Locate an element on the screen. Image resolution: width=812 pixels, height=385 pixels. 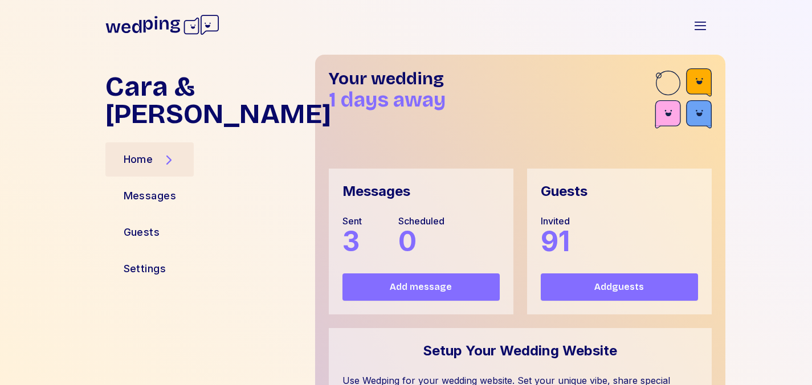
div: Sent is located at coordinates (352, 221).